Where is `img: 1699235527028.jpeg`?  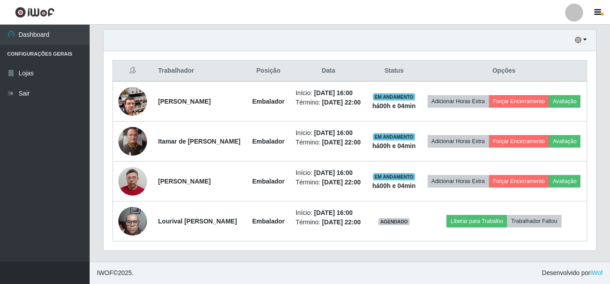
img: 1699235527028.jpeg is located at coordinates (133, 101).